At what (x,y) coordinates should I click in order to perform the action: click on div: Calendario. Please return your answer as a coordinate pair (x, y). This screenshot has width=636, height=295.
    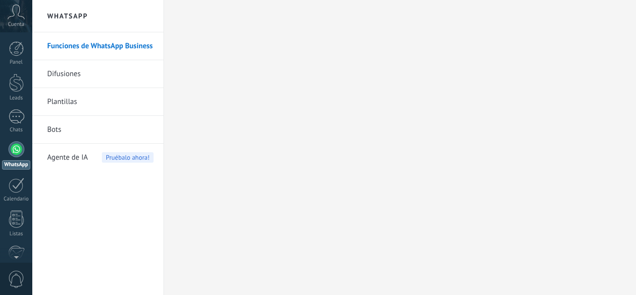
    Looking at the image, I should click on (16, 199).